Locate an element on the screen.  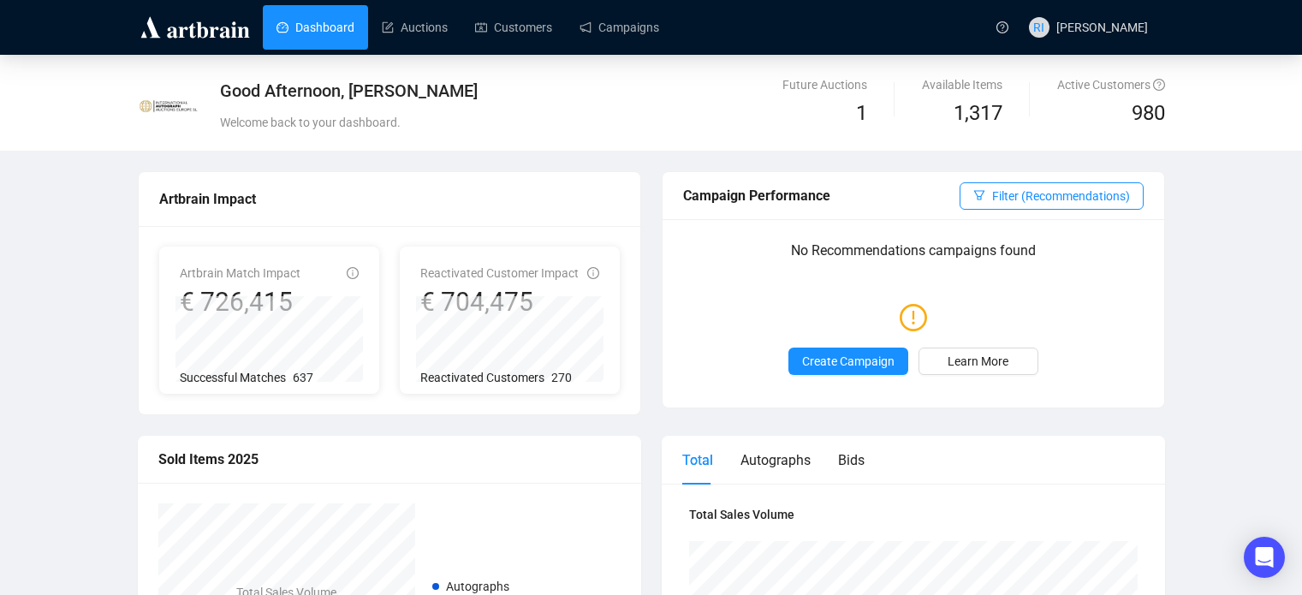
div: Available Items is located at coordinates (962, 85).